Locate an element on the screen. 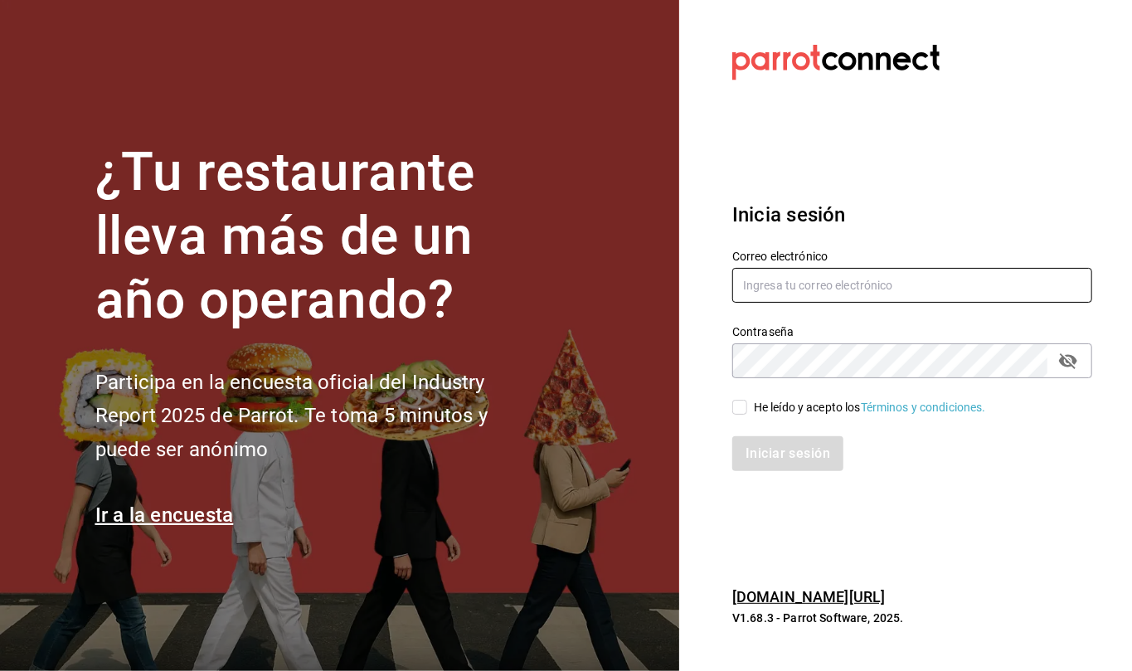 This screenshot has height=671, width=1132. label: Correo electrónico is located at coordinates (913, 257).